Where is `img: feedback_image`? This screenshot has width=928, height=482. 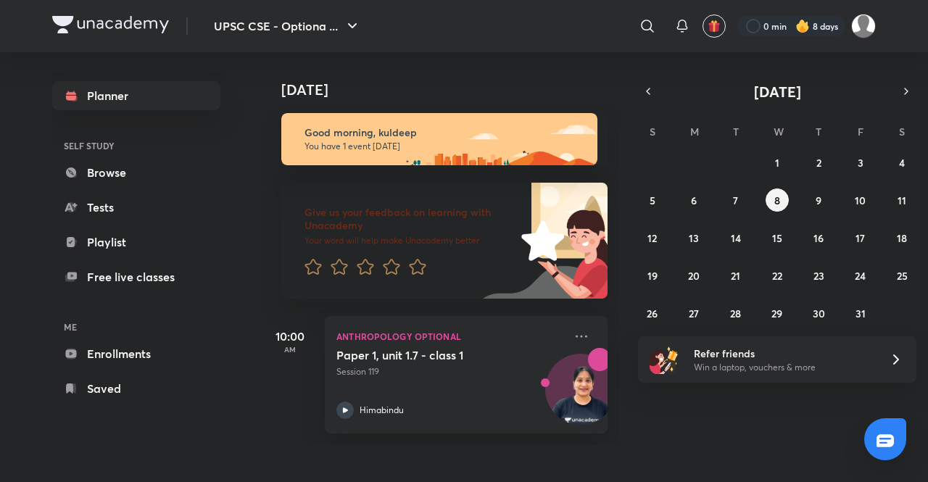 img: feedback_image is located at coordinates (539, 241).